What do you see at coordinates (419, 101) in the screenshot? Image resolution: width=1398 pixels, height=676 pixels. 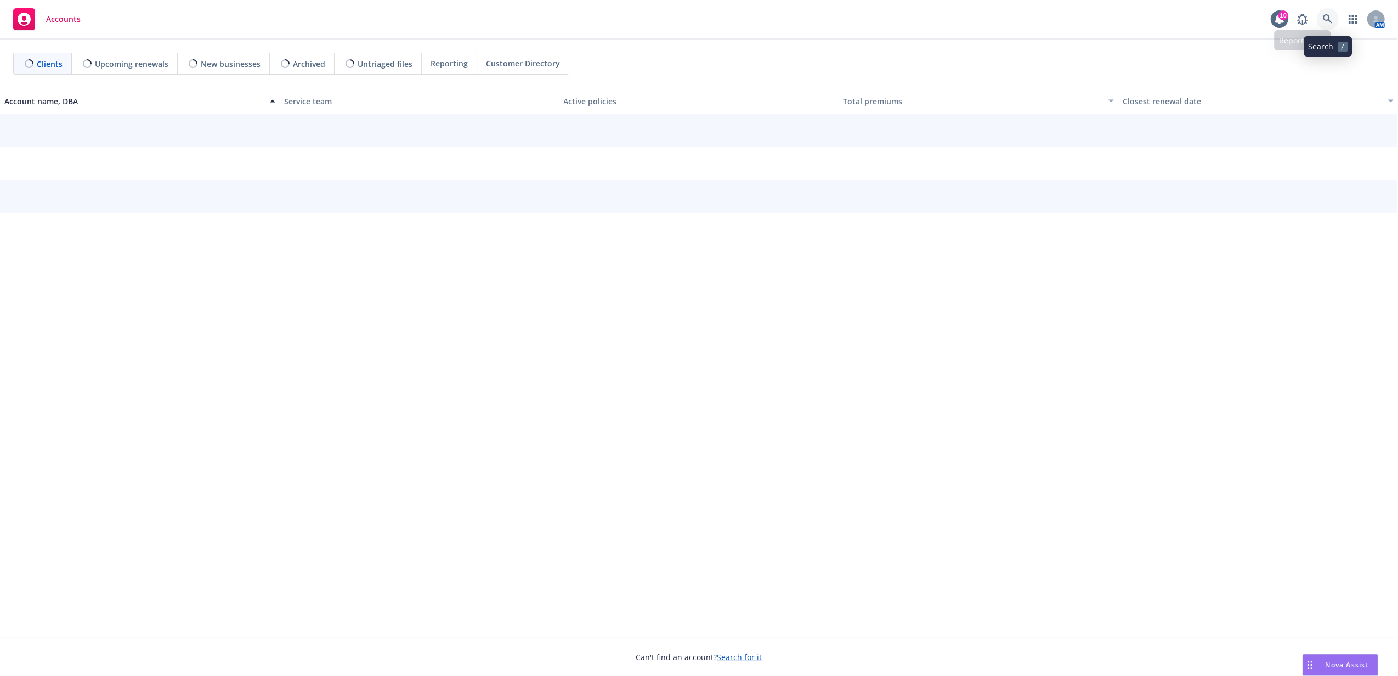 I see `button: Service team` at bounding box center [419, 101].